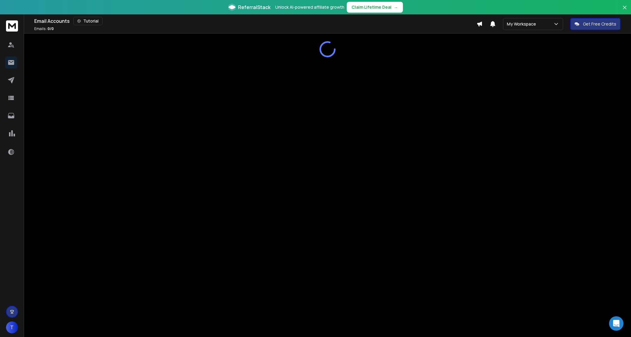  I want to click on p: Emails :, so click(44, 29).